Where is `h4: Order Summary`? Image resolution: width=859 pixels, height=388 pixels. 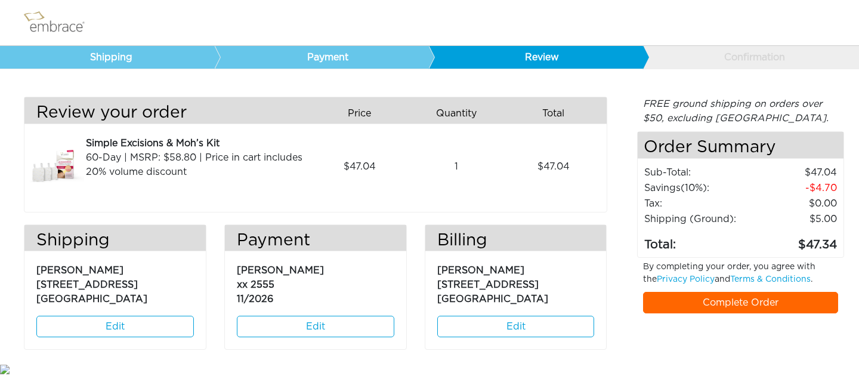 h4: Order Summary is located at coordinates (741, 145).